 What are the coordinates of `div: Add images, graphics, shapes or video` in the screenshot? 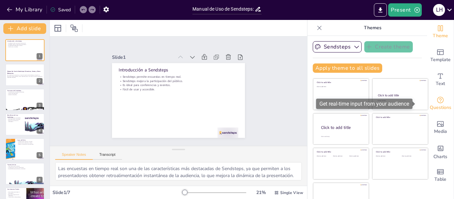 It's located at (440, 128).